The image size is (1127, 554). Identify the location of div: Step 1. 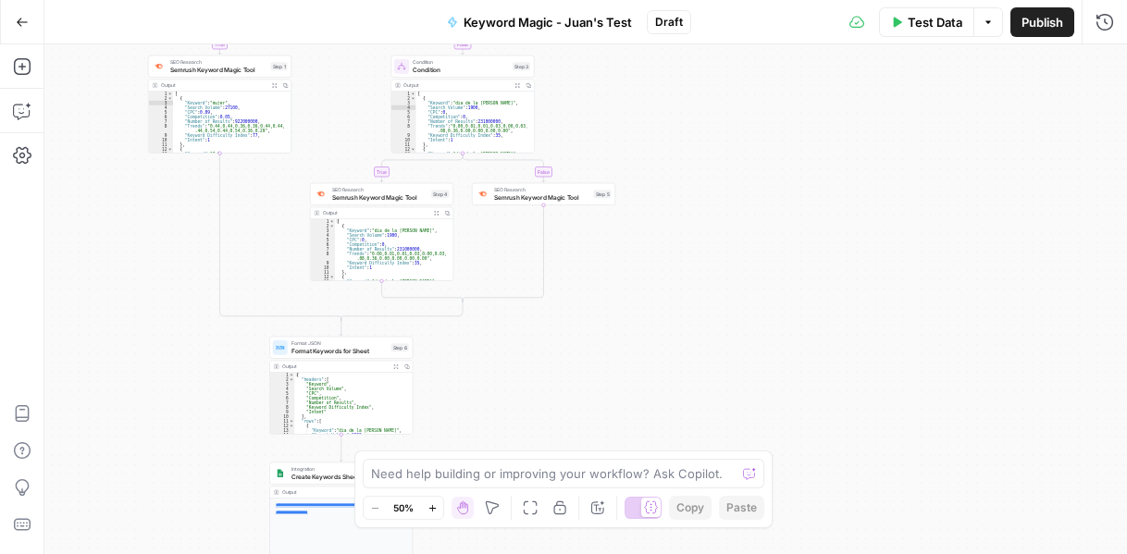
(280, 66).